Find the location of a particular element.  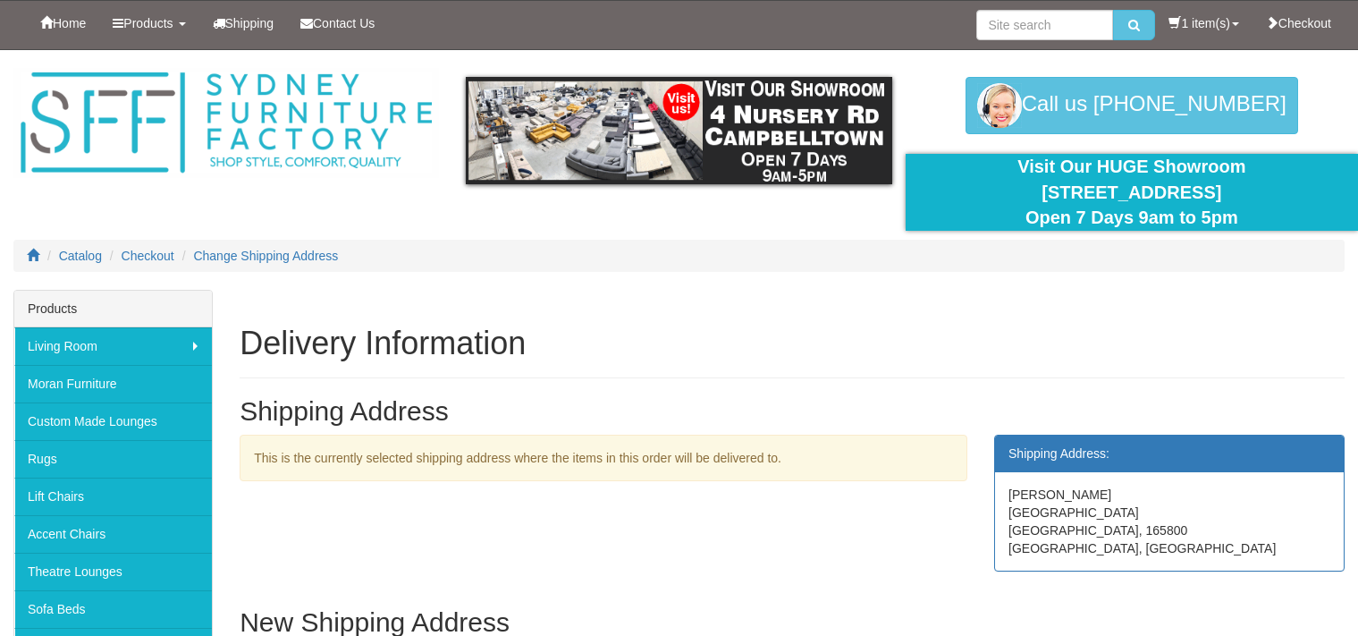

a: Moran Furniture is located at coordinates (113, 384).